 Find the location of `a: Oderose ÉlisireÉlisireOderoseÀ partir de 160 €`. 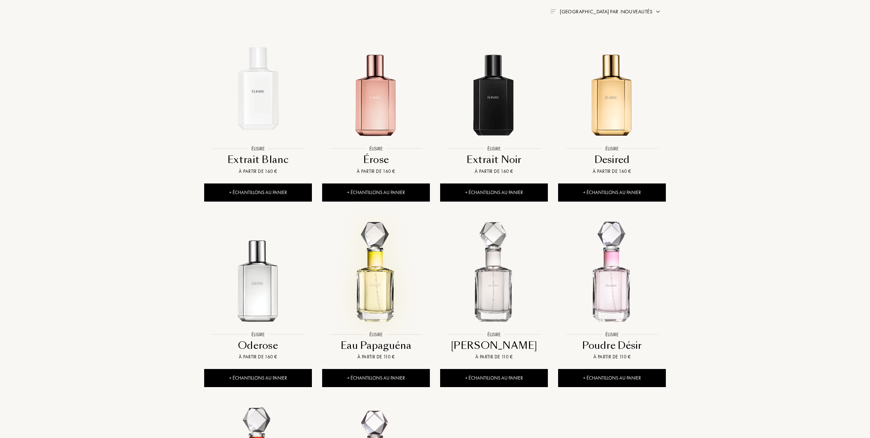

a: Oderose ÉlisireÉlisireOderoseÀ partir de 160 € is located at coordinates (258, 292).